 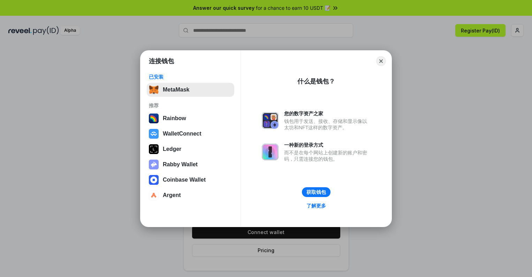 What do you see at coordinates (176, 90) in the screenshot?
I see `div: MetaMask` at bounding box center [176, 90].